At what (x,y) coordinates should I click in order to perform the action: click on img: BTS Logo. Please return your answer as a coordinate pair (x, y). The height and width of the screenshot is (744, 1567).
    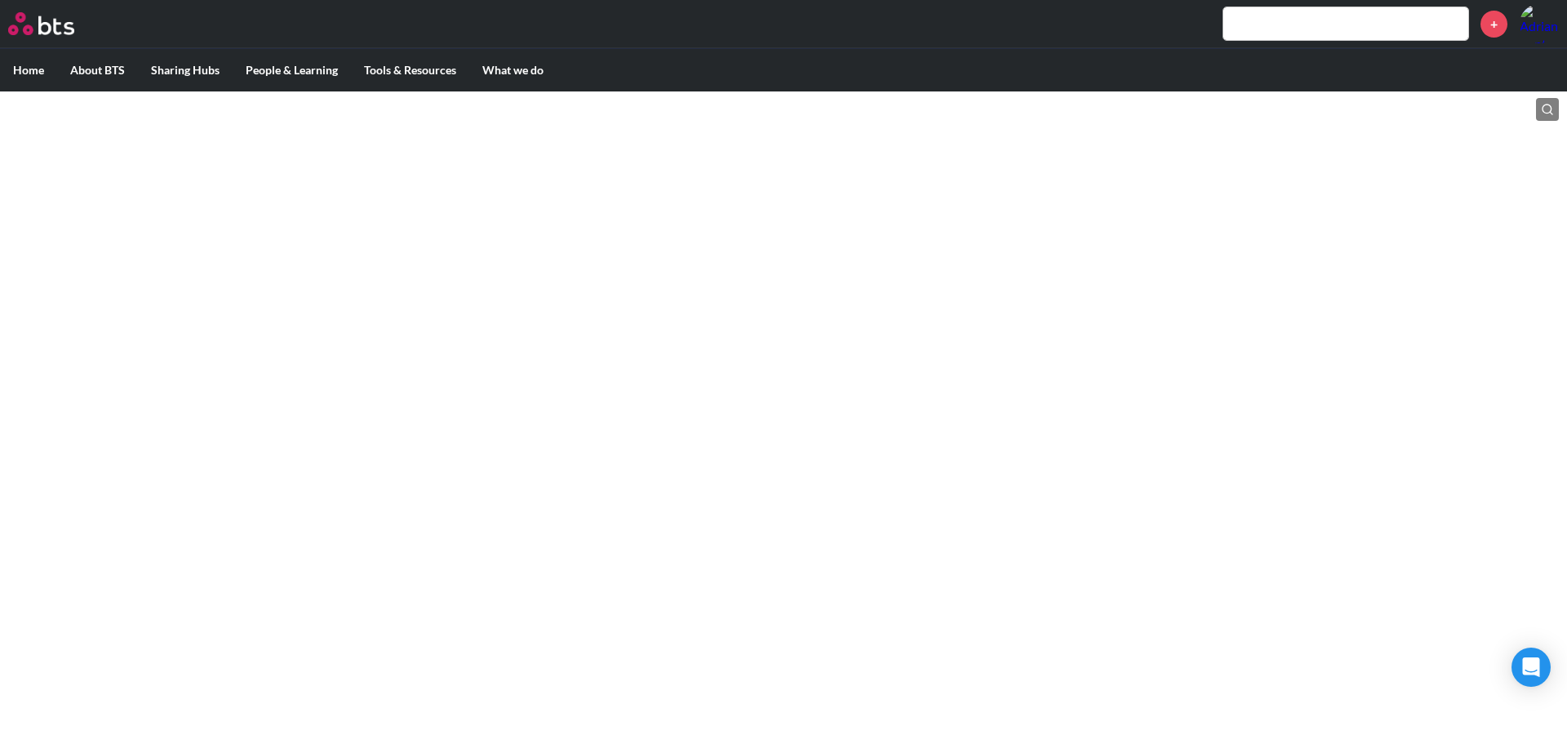
    Looking at the image, I should click on (41, 24).